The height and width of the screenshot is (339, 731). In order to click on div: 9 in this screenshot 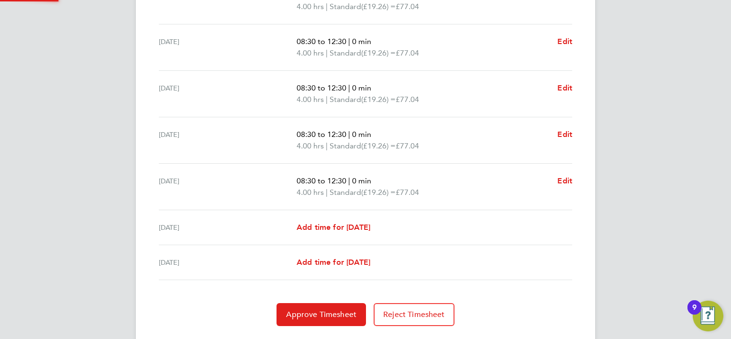, I will do `click(694, 313)`.